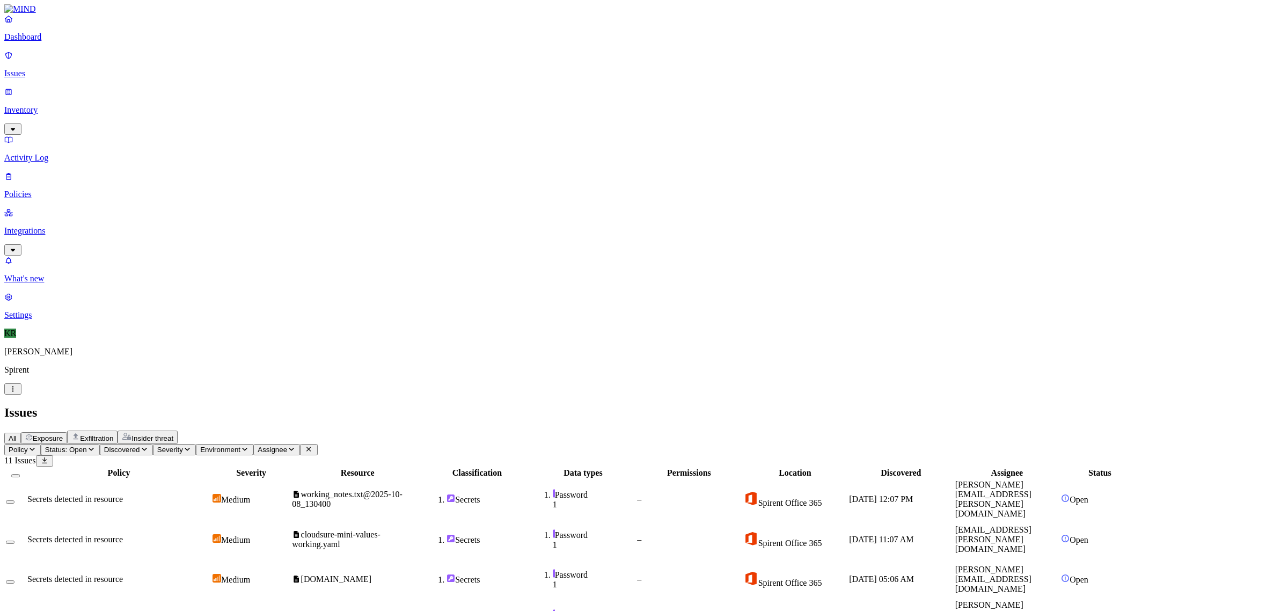 Image resolution: width=1288 pixels, height=611 pixels. Describe the element at coordinates (644, 37) in the screenshot. I see `p: Dashboard` at that location.